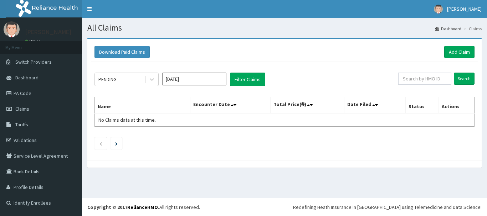 This screenshot has height=216, width=487. Describe the element at coordinates (107, 79) in the screenshot. I see `div: PENDING` at that location.